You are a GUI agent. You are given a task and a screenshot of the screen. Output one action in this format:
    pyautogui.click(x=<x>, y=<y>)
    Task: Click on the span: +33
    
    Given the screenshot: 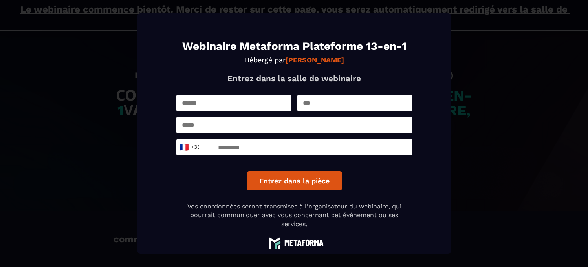 What is the action you would take?
    pyautogui.click(x=189, y=147)
    